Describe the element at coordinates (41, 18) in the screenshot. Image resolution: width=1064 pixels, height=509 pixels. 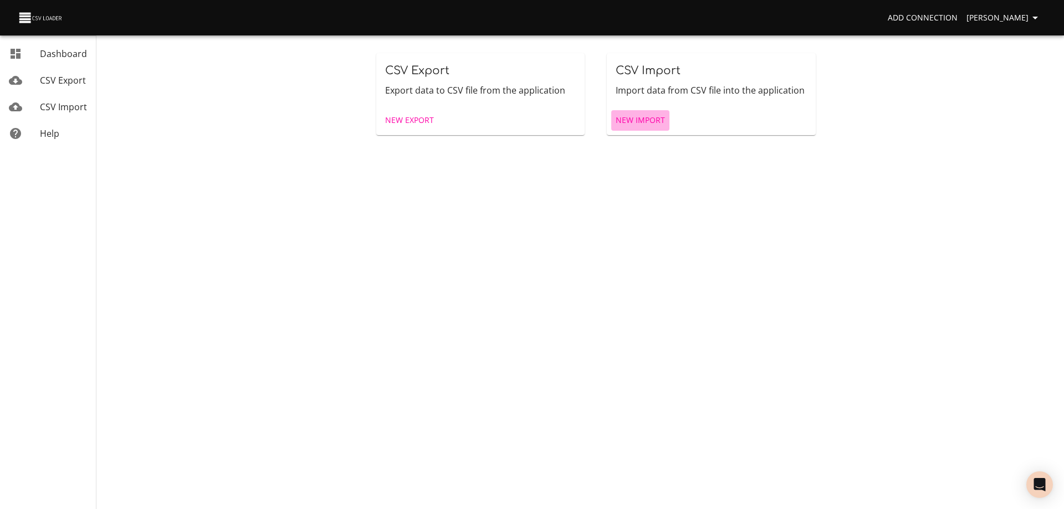
I see `img: CSV Loader` at that location.